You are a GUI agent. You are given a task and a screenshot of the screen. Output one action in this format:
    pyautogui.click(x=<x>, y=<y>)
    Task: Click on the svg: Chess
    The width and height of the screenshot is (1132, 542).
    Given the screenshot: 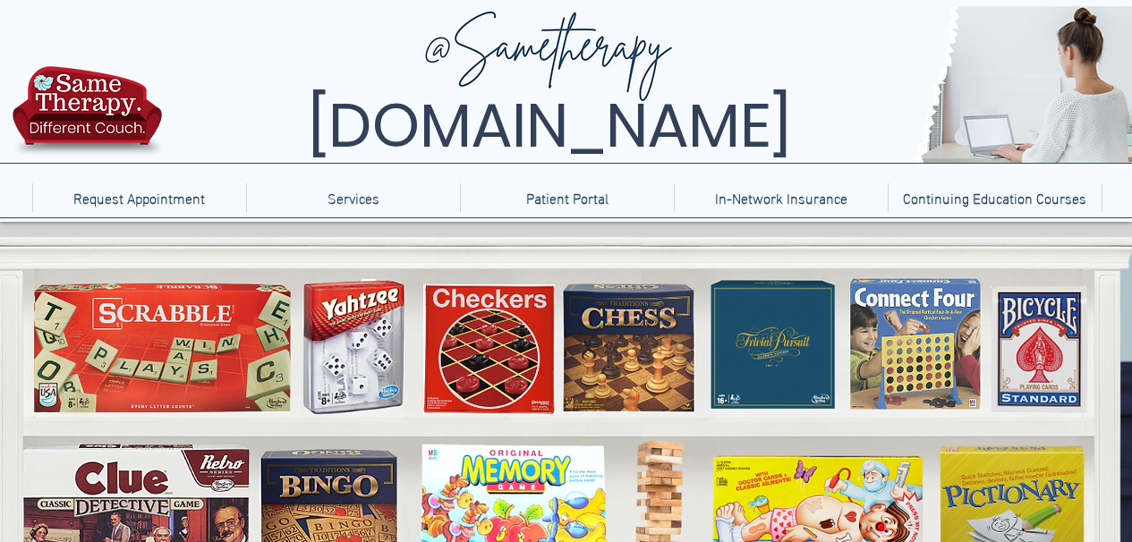 What is the action you would take?
    pyautogui.click(x=626, y=346)
    